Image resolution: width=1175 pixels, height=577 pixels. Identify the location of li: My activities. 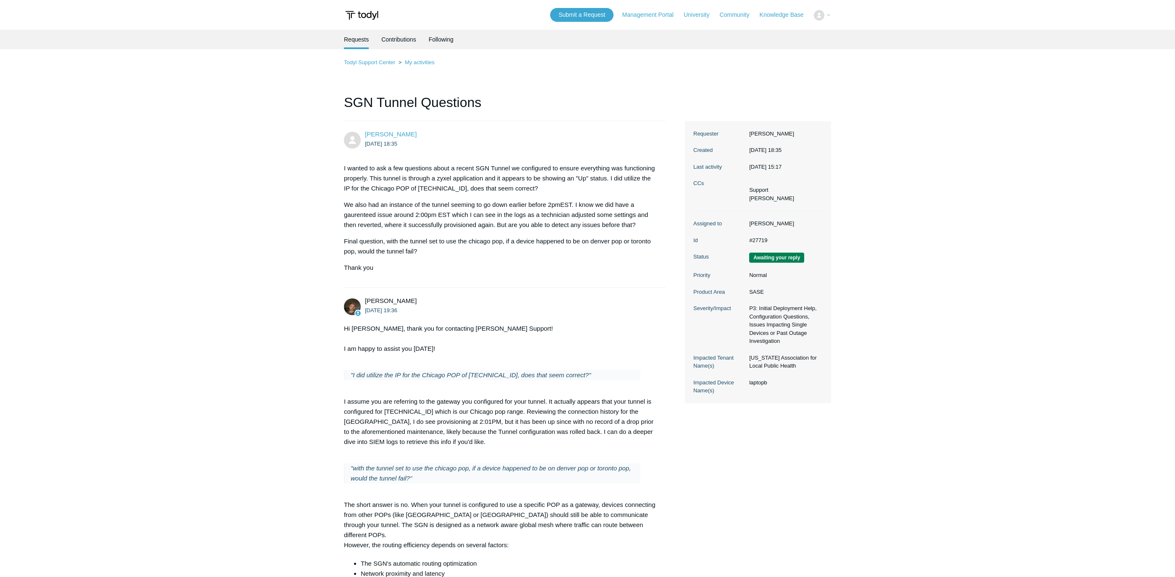
(416, 62).